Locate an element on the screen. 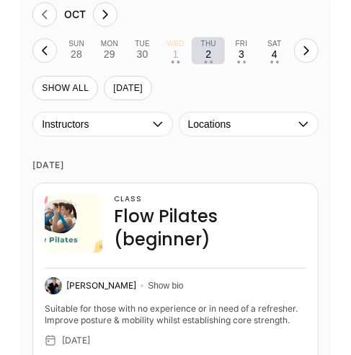  button: Locations is located at coordinates (249, 124).